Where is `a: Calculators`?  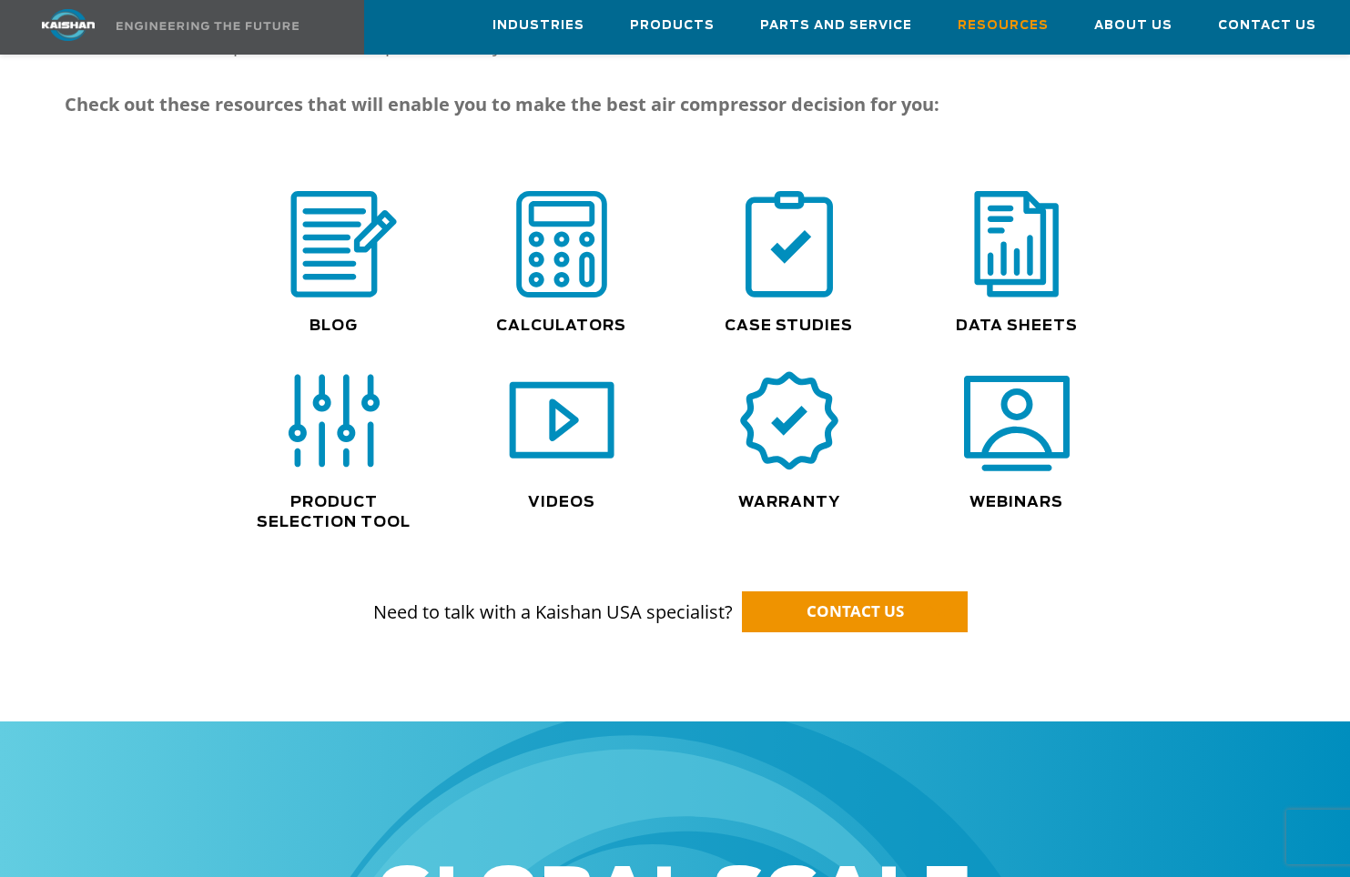
a: Calculators is located at coordinates (561, 326).